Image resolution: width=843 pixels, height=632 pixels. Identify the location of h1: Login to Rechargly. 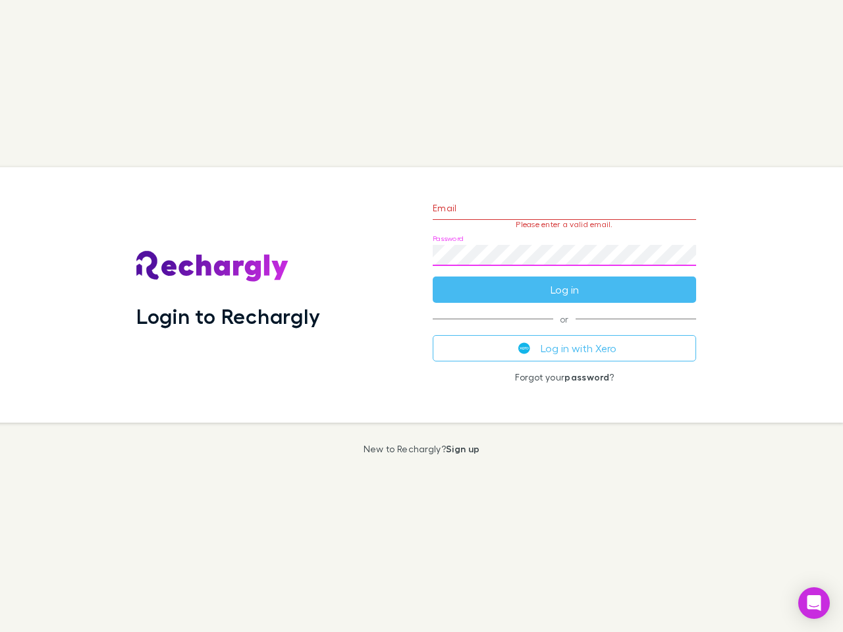
(228, 316).